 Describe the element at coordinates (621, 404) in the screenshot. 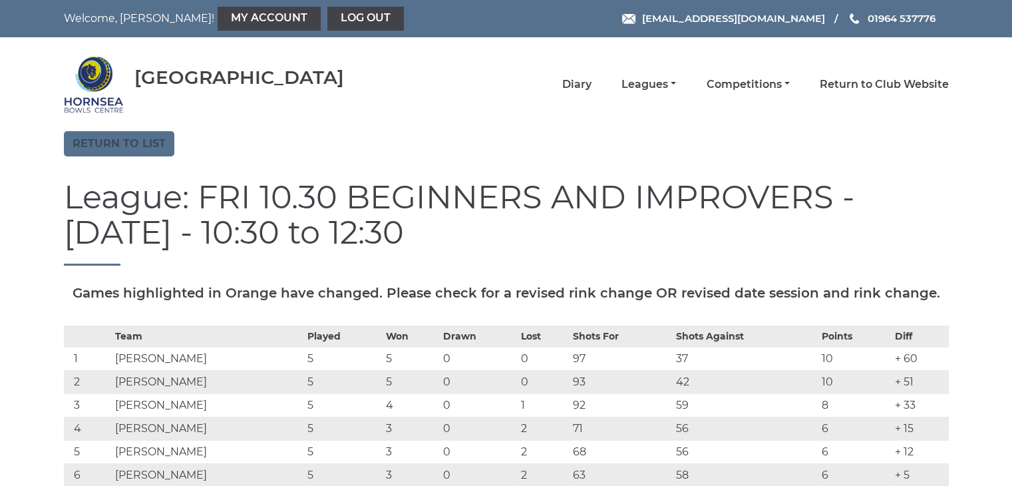

I see `td: 92` at that location.